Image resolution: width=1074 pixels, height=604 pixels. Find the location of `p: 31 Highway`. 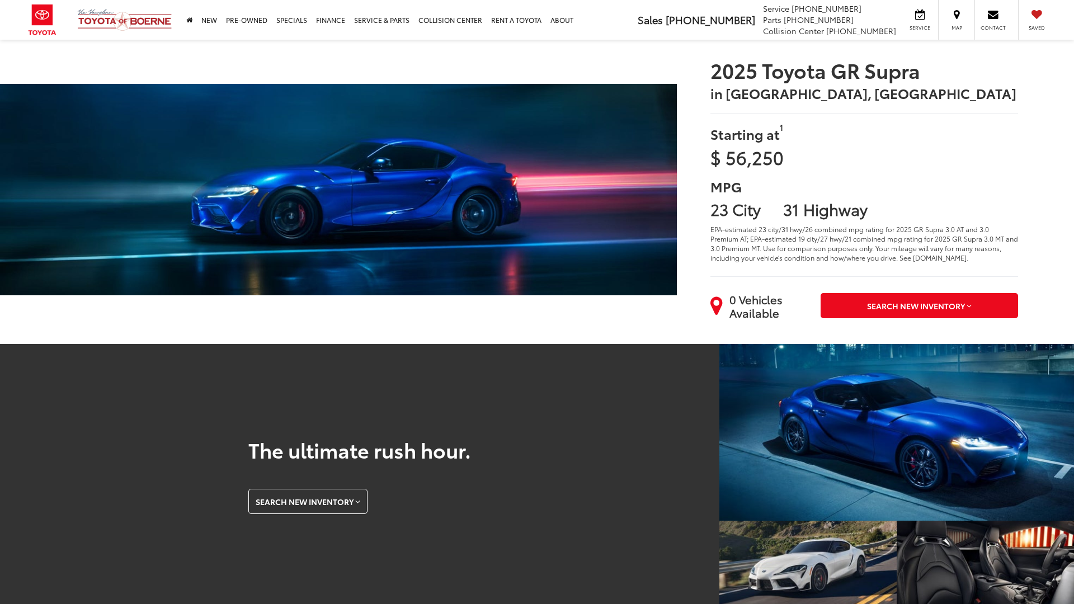

p: 31 Highway is located at coordinates (900, 209).